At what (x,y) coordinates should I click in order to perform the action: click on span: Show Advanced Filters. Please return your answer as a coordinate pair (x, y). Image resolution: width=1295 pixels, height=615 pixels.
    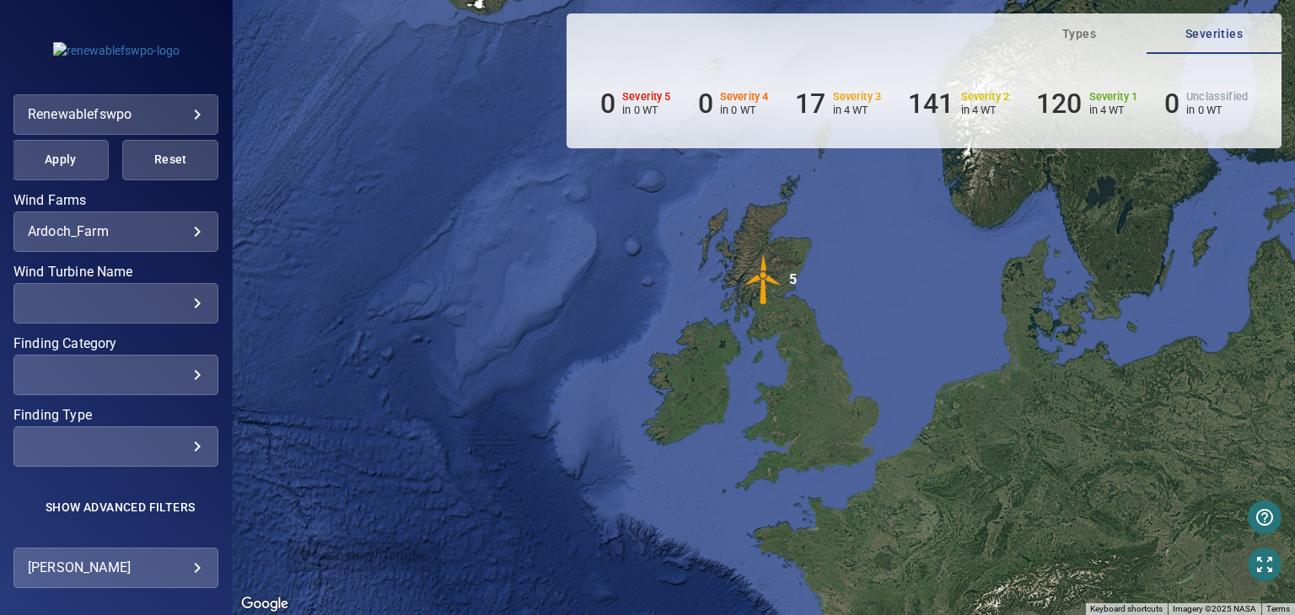
    Looking at the image, I should click on (120, 507).